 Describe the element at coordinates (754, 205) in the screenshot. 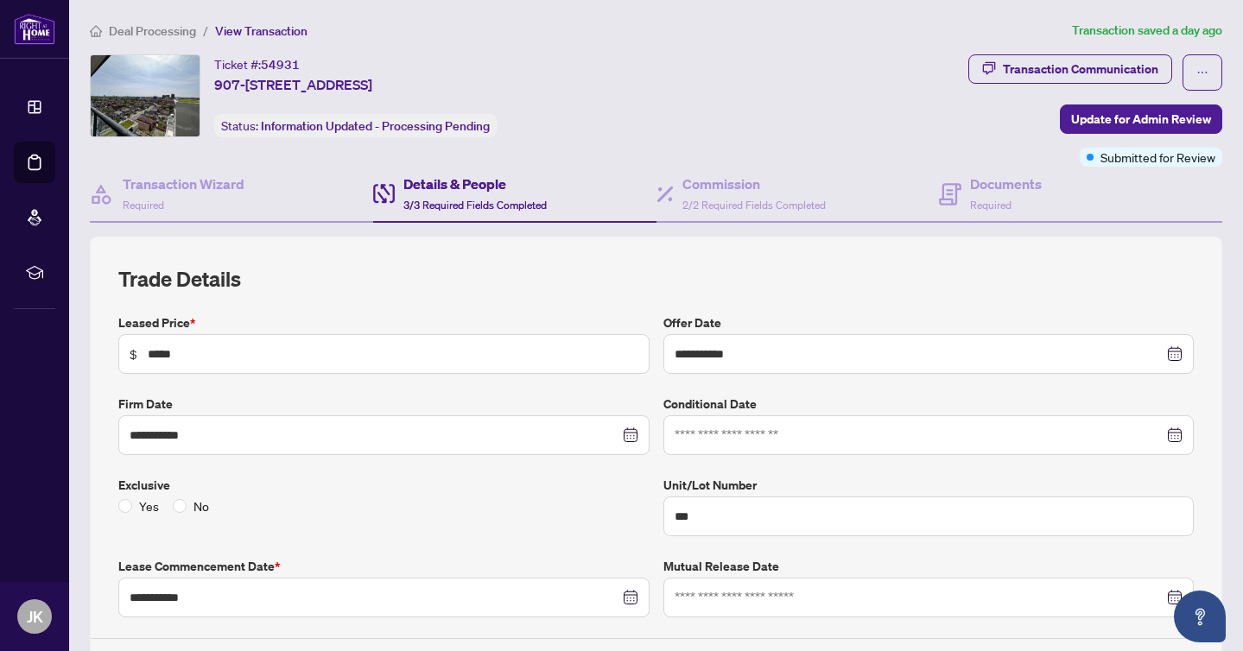

I see `span: 2/2 Required Fields Completed` at that location.